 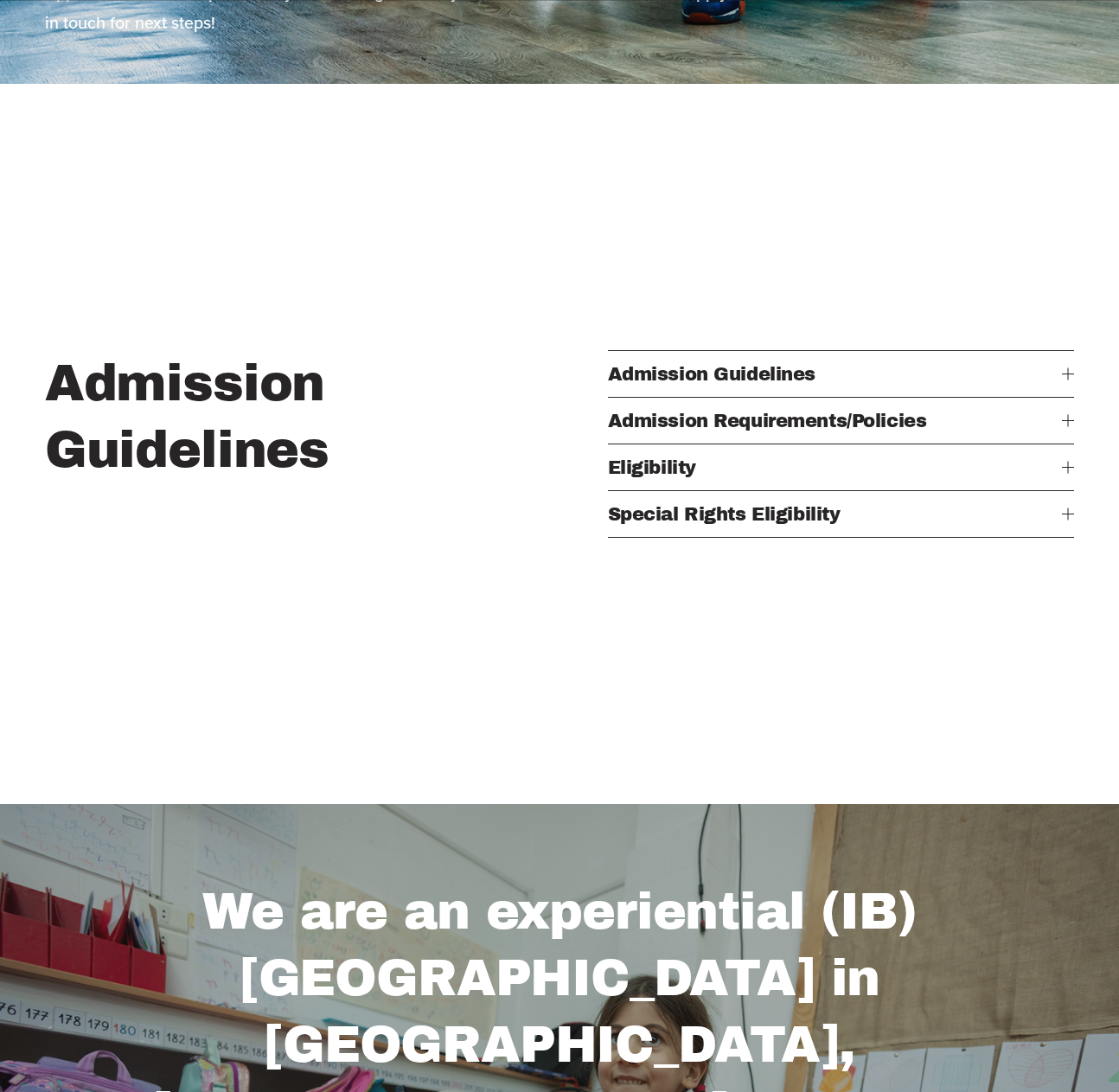 I want to click on span: Eligibility, so click(x=835, y=467).